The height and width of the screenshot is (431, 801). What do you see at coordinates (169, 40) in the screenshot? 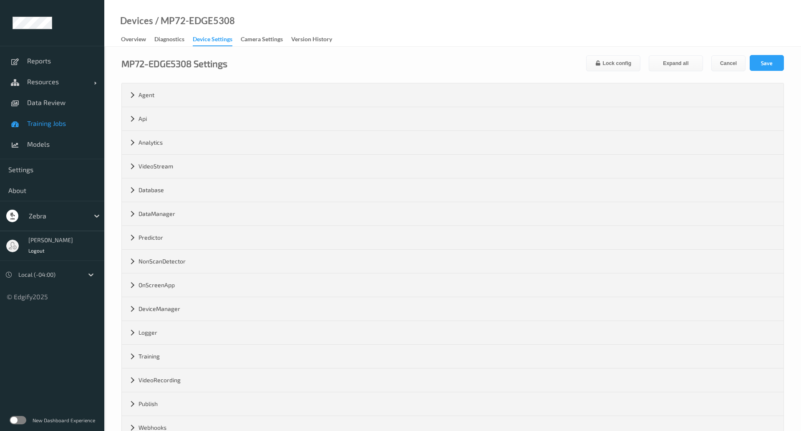
I see `div: Diagnostics` at bounding box center [169, 40].